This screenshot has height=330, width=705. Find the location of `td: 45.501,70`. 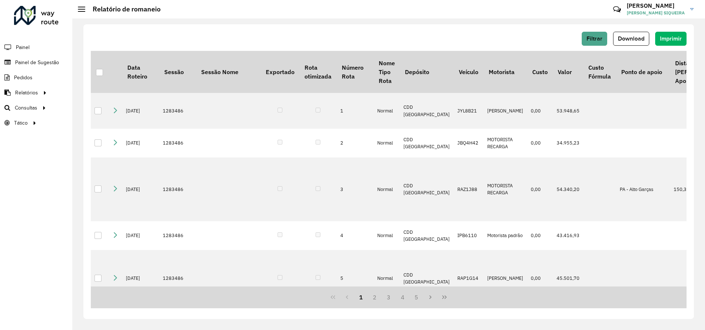

td: 45.501,70 is located at coordinates (568, 278).